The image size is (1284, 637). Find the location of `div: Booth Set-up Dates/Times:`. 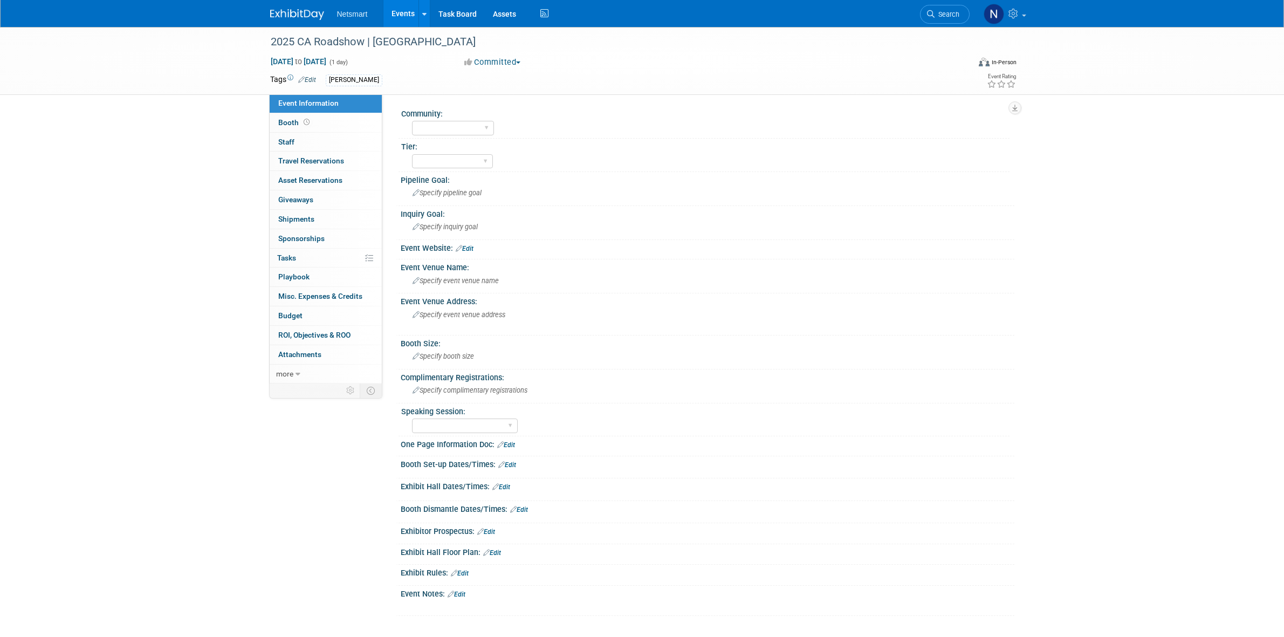

div: Booth Set-up Dates/Times: is located at coordinates (708, 463).